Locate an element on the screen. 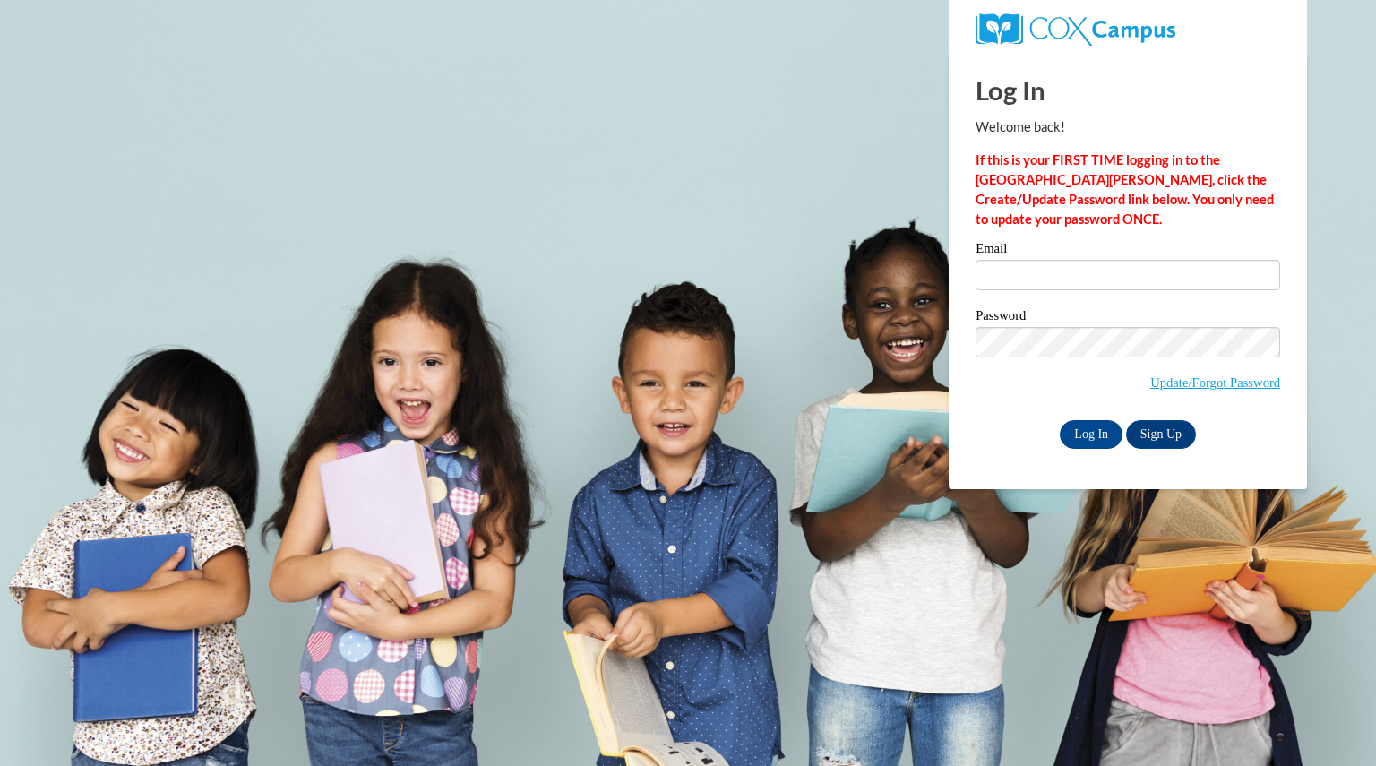 The image size is (1376, 766). img: COX Campus is located at coordinates (1075, 30).